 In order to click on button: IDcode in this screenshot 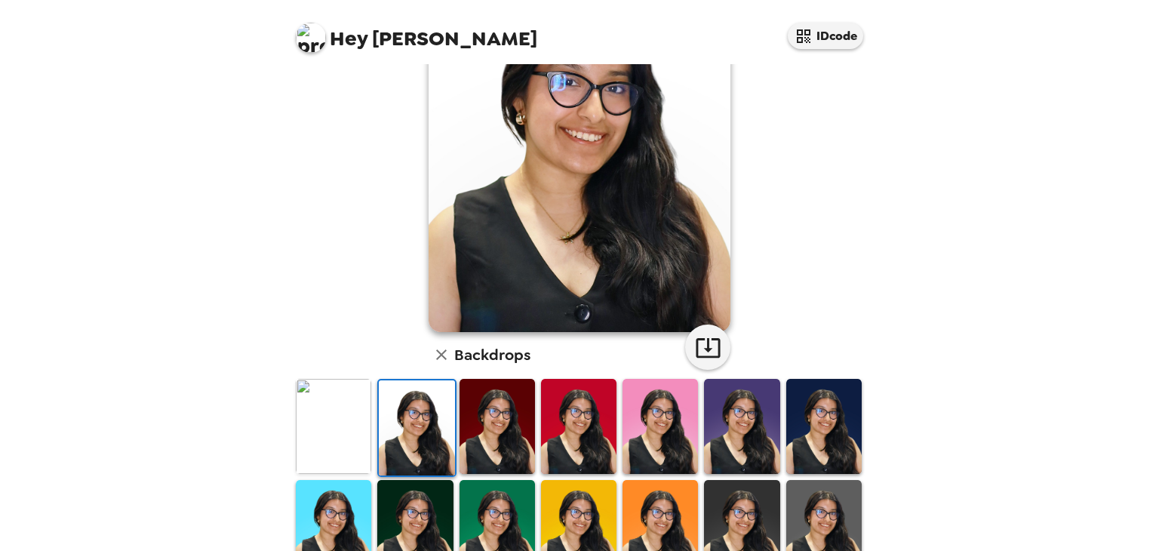, I will do `click(826, 35)`.